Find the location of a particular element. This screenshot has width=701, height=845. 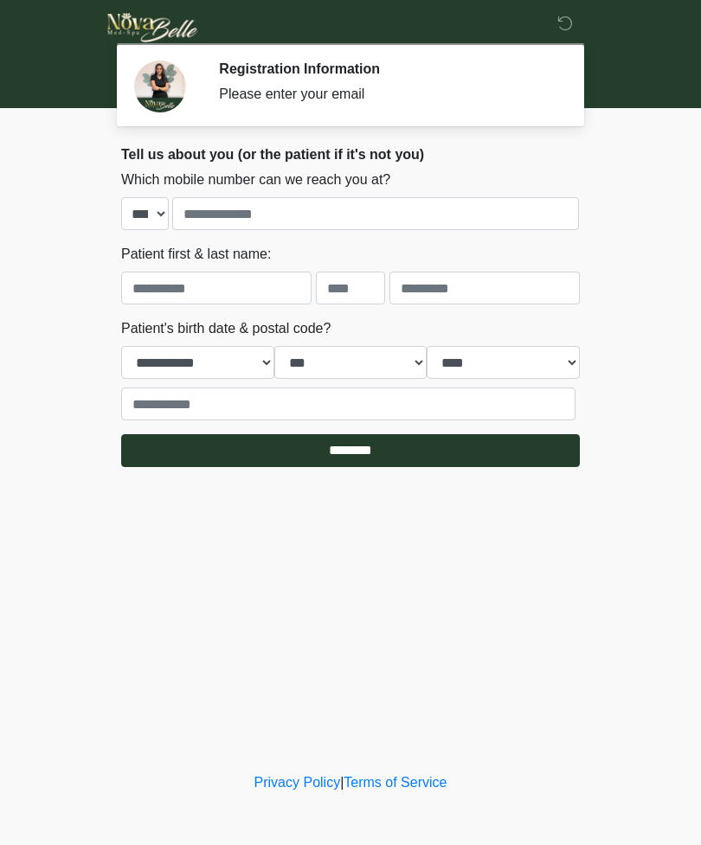

a: Terms of Service is located at coordinates (395, 782).